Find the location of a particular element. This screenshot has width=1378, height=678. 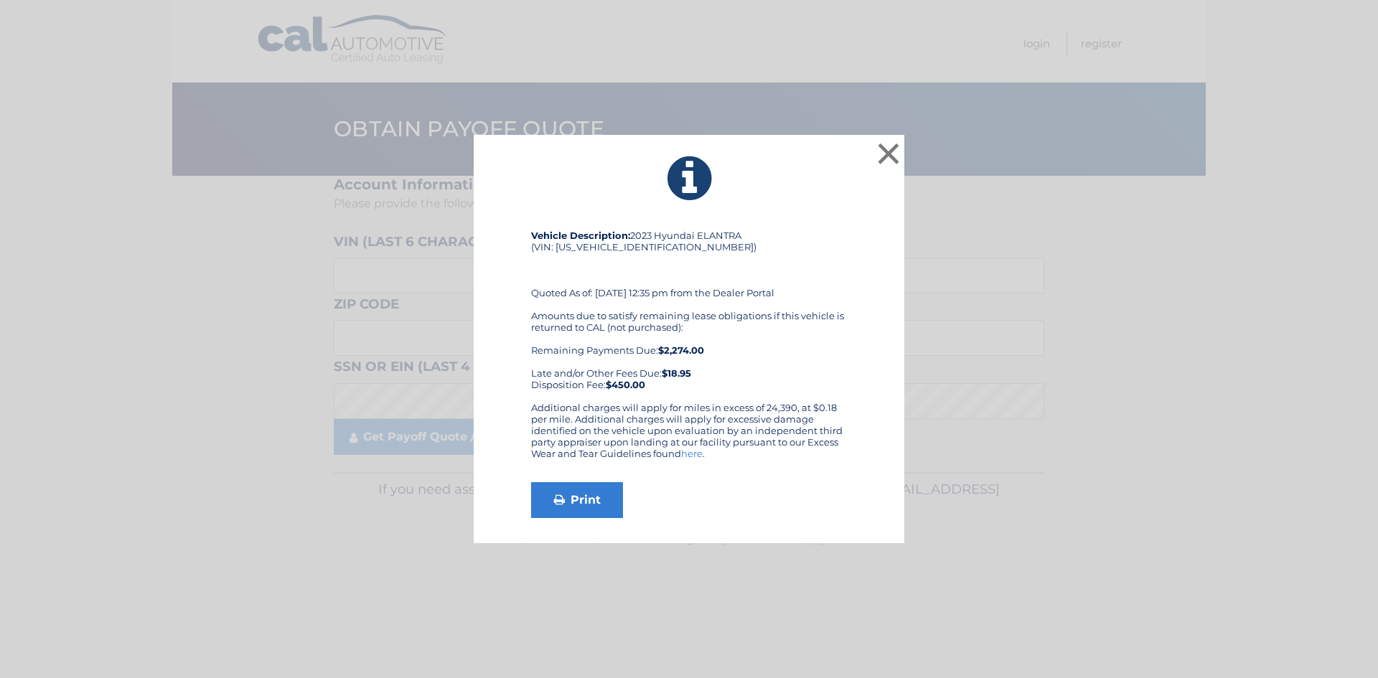

b: $2,274.00 is located at coordinates (681, 350).